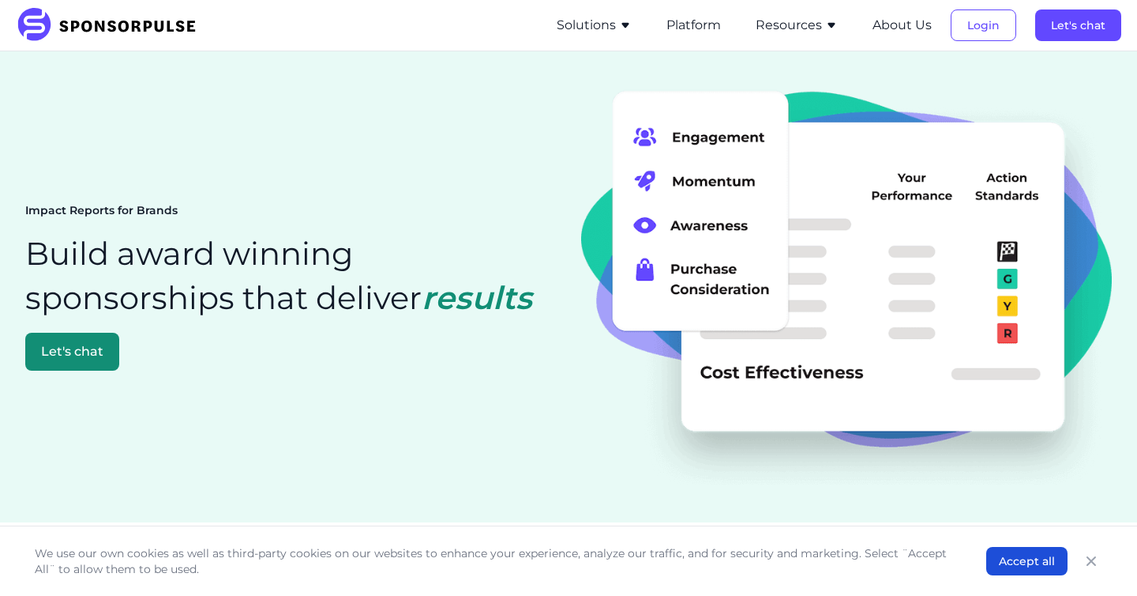 This screenshot has height=596, width=1137. What do you see at coordinates (693, 25) in the screenshot?
I see `button: Platform` at bounding box center [693, 25].